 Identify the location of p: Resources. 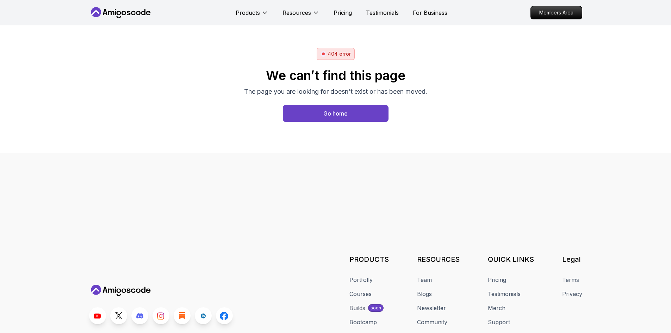
(297, 13).